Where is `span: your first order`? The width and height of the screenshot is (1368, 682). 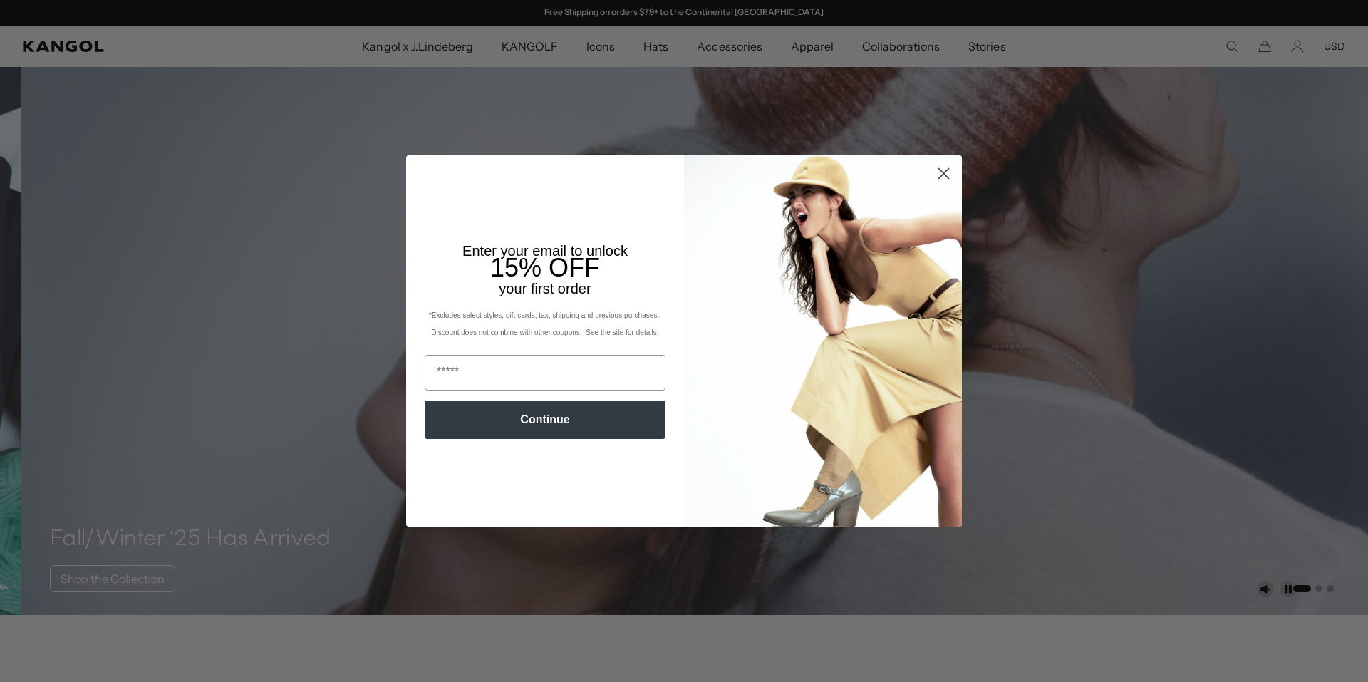 span: your first order is located at coordinates (544, 289).